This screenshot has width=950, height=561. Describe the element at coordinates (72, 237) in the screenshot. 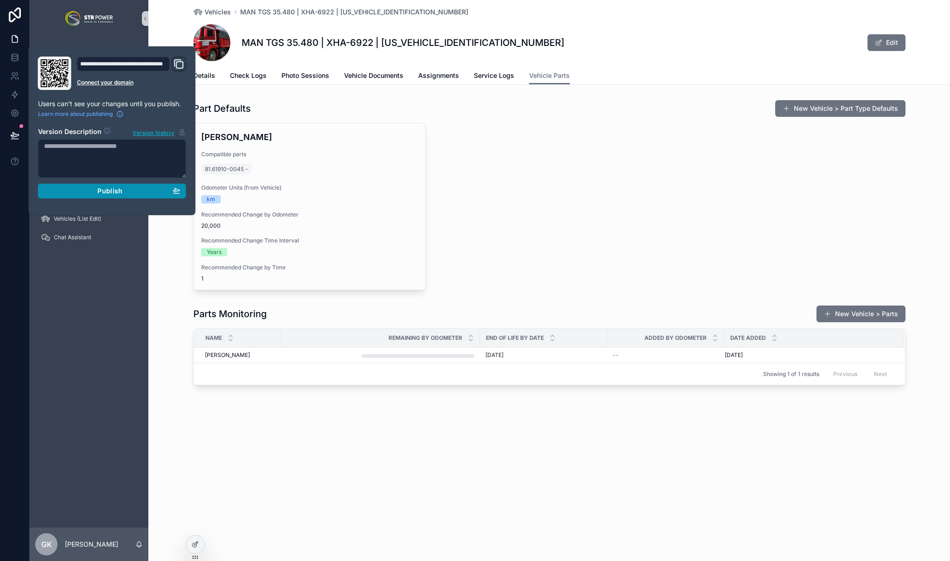

I see `span: Chat Assistant` at that location.